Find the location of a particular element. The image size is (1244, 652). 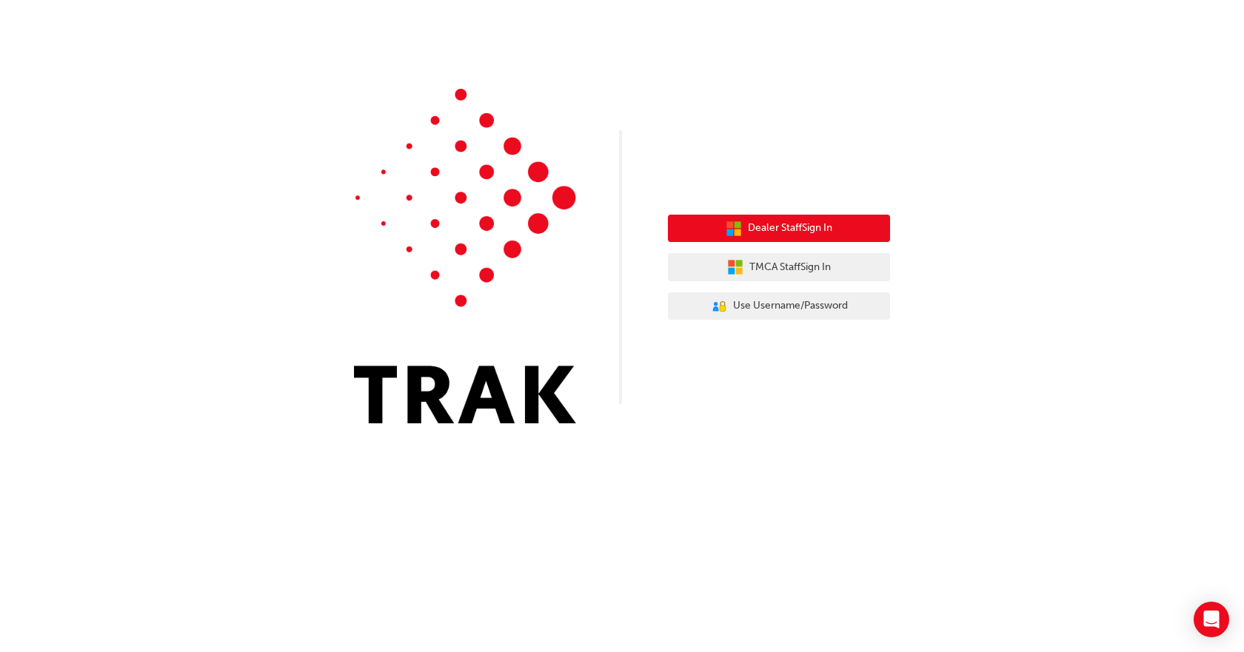

span: TMCA Staff Sign In is located at coordinates (790, 267).